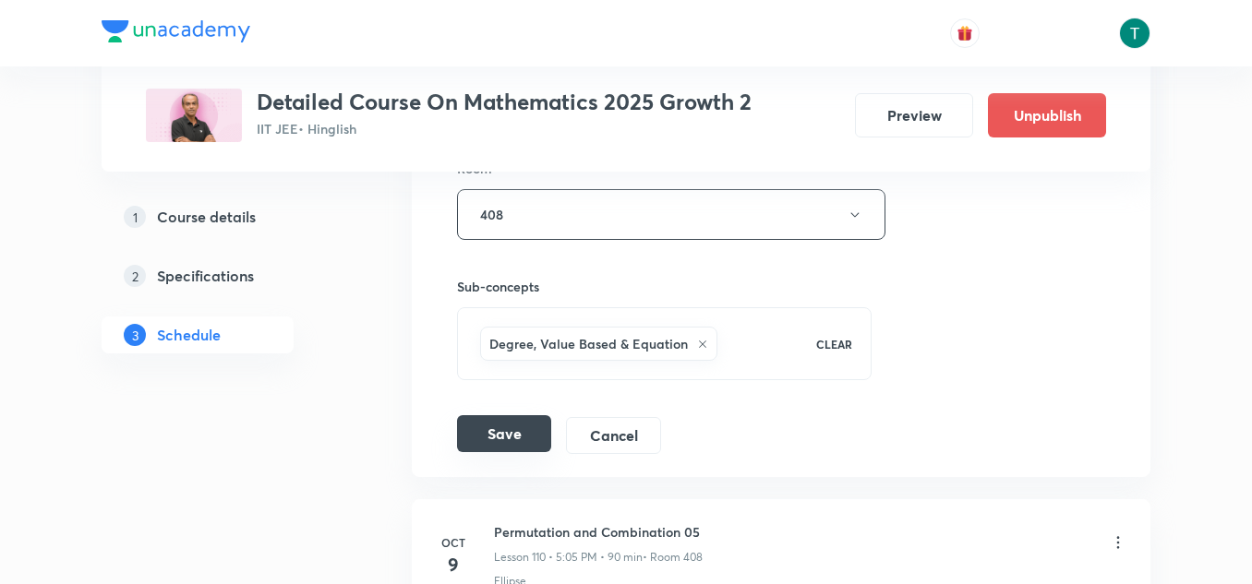 This screenshot has width=1252, height=584. I want to click on h5: Course details, so click(206, 217).